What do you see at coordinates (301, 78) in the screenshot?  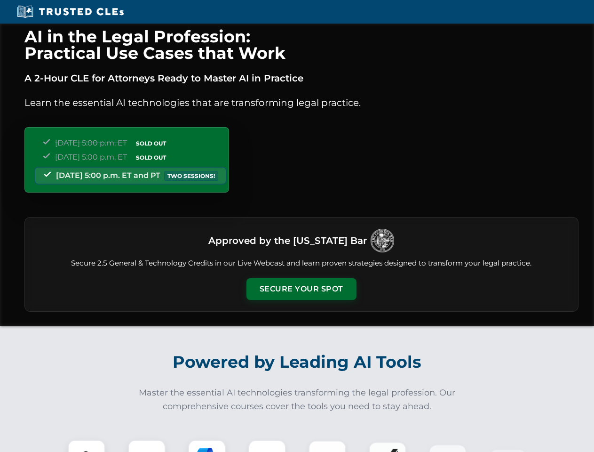 I see `p: A 2-Hour CLE for Attorneys Ready to Master AI in Practice` at bounding box center [301, 78].